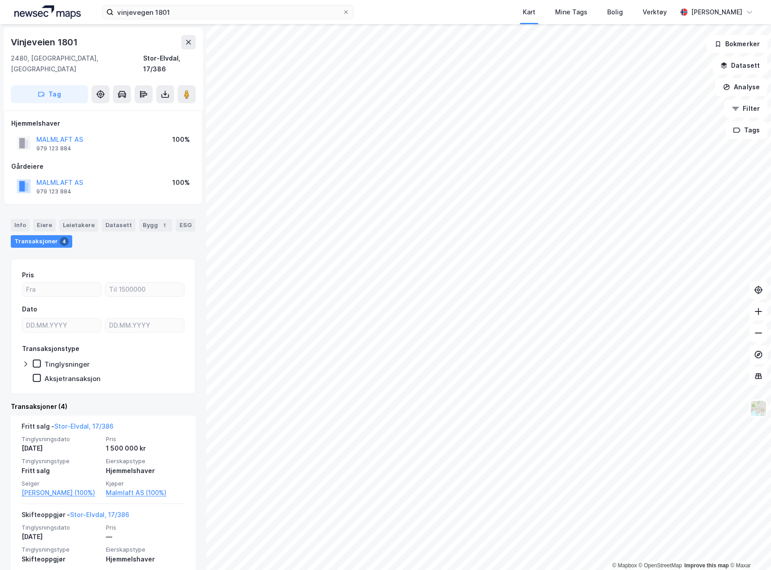 This screenshot has height=570, width=771. I want to click on div: Leietakere, so click(79, 225).